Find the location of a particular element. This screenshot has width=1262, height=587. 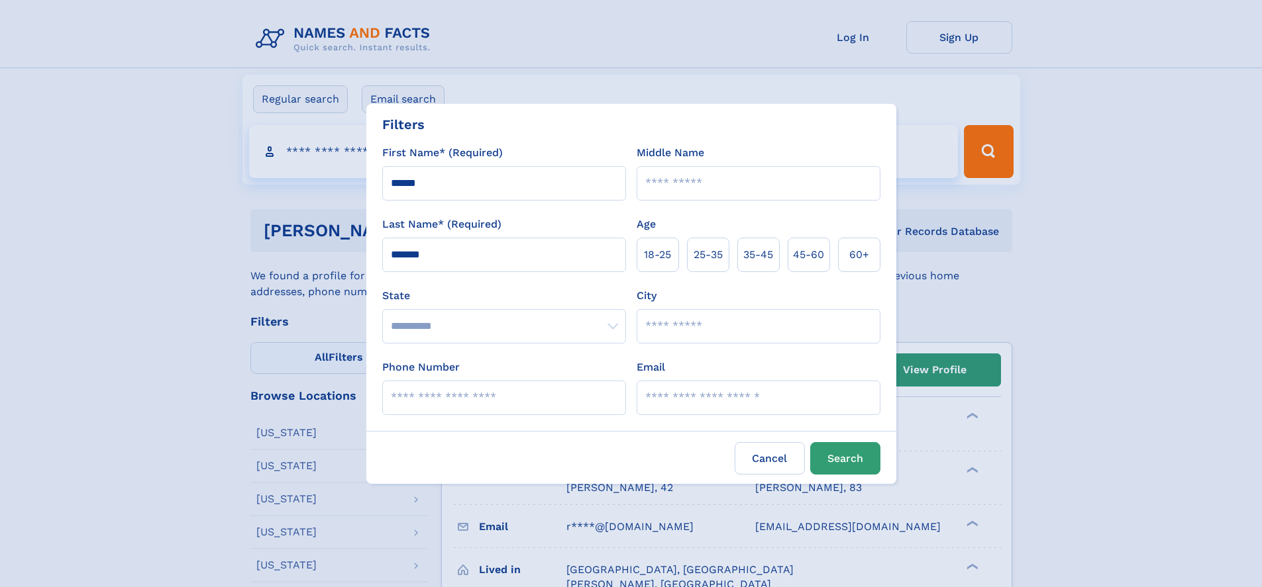

label: Middle Name is located at coordinates (670, 153).